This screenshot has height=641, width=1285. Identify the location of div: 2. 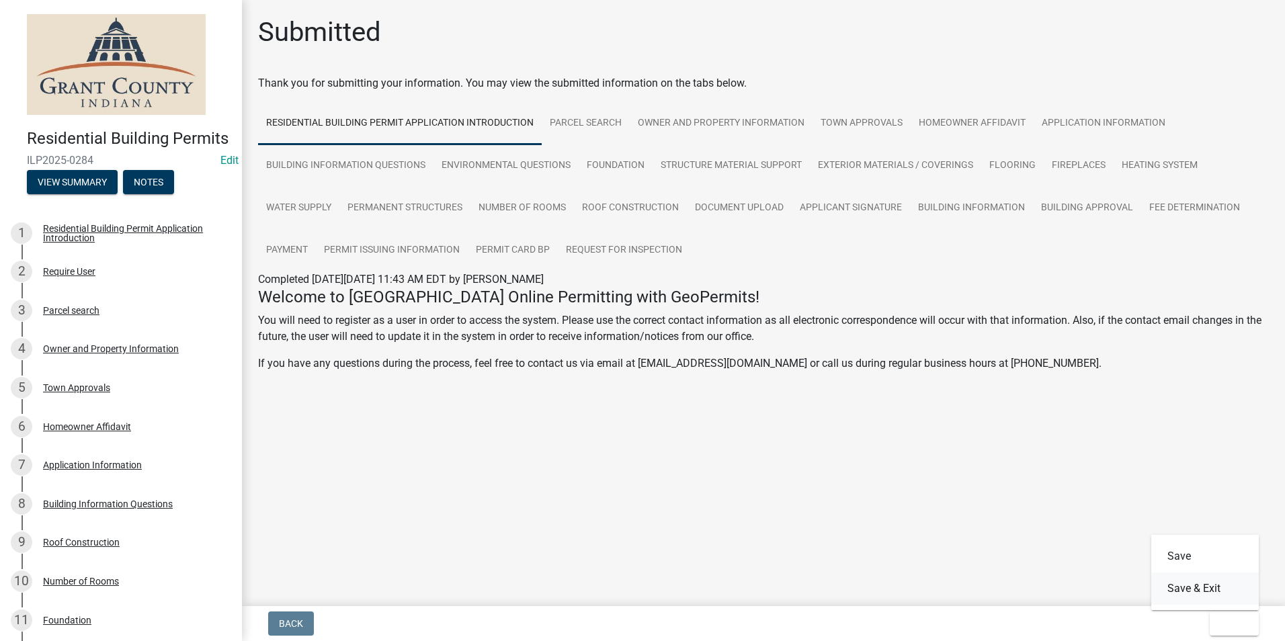
(21, 271).